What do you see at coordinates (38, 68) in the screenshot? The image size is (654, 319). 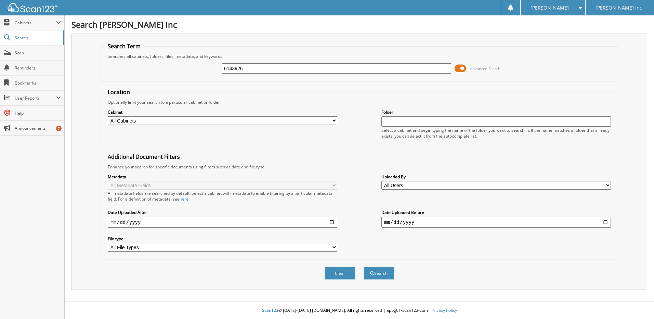 I see `span: Reminders` at bounding box center [38, 68].